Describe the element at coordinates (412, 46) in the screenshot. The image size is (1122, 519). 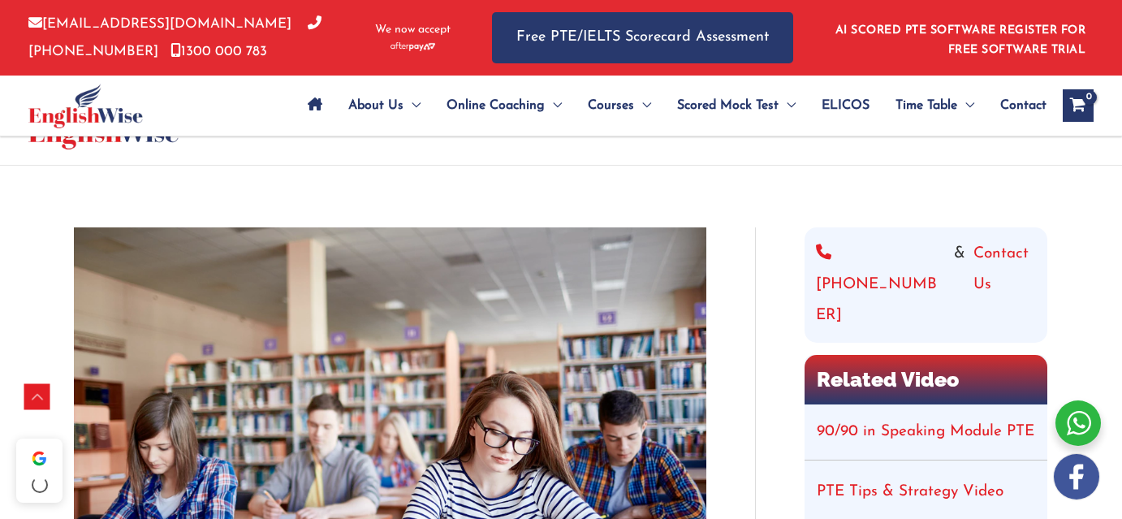
I see `img: Afterpay-Logo` at that location.